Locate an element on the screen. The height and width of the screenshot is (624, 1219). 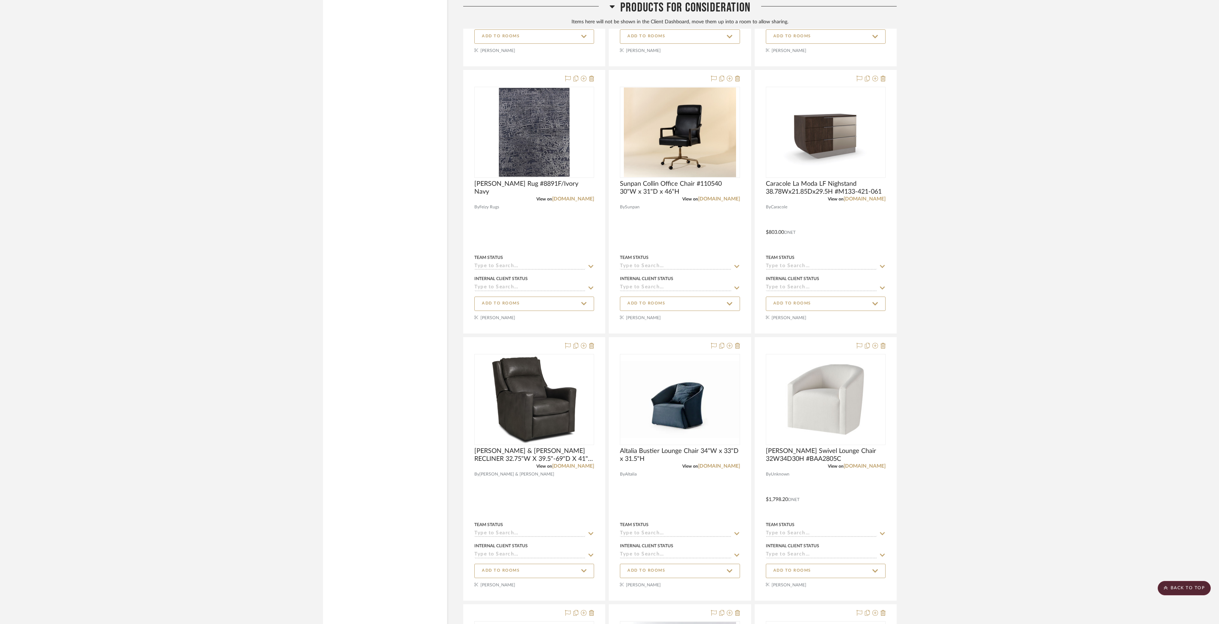
span: Caracole La Moda LF Nighstand 38.78Wx21.85Dx29.5H #M133-421-061 is located at coordinates (826, 188).